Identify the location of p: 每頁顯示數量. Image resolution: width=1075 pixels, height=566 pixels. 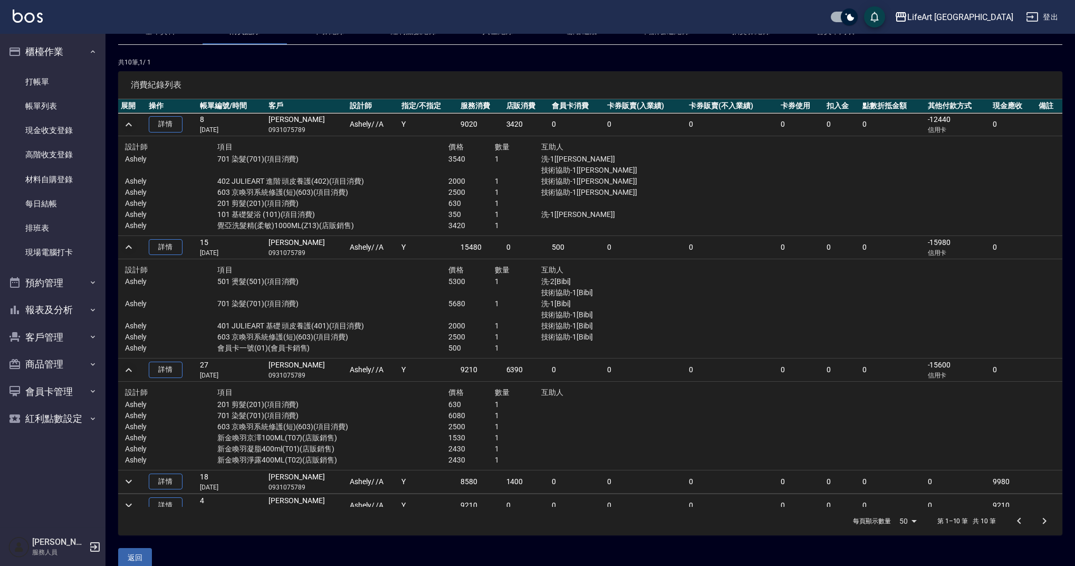
(872, 521).